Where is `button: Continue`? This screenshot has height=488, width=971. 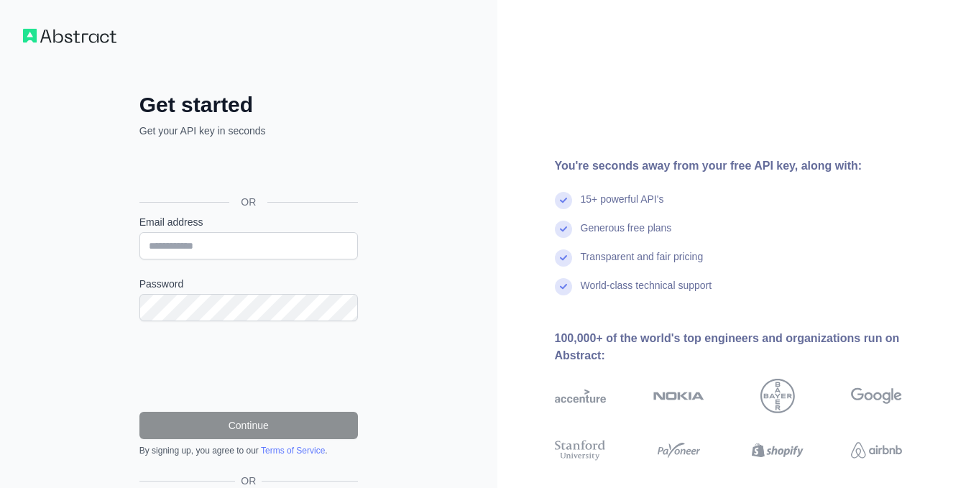 button: Continue is located at coordinates (249, 426).